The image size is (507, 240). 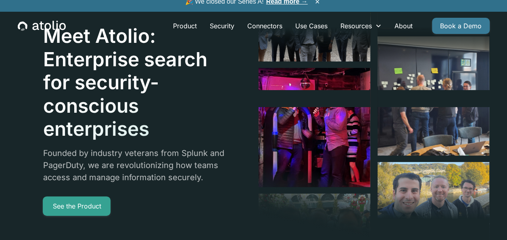 I want to click on a: Book a Demo, so click(x=461, y=26).